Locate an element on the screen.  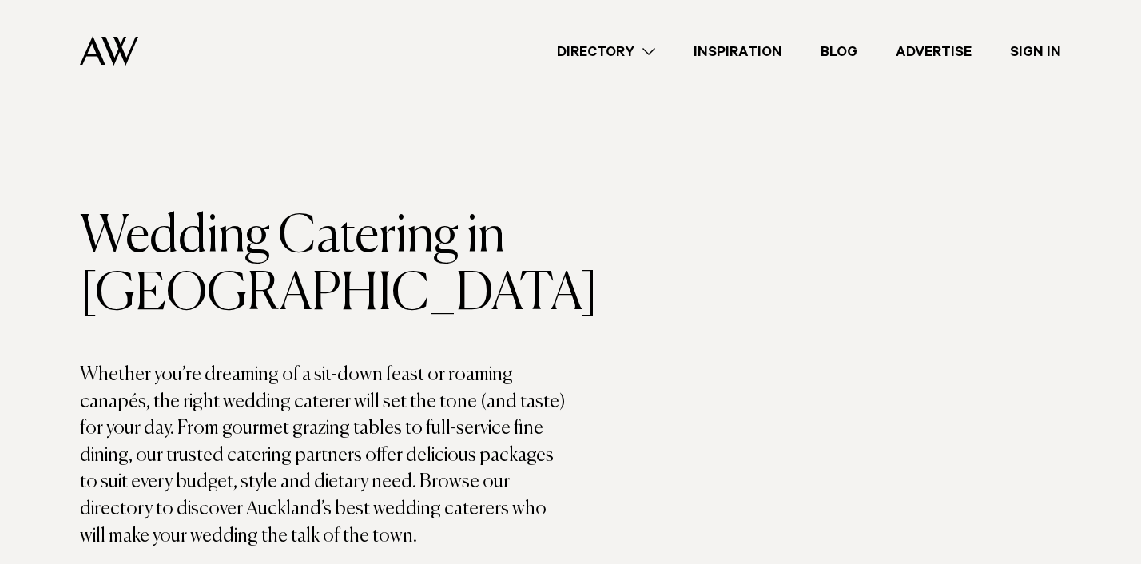
a: Sign In is located at coordinates (1035, 51).